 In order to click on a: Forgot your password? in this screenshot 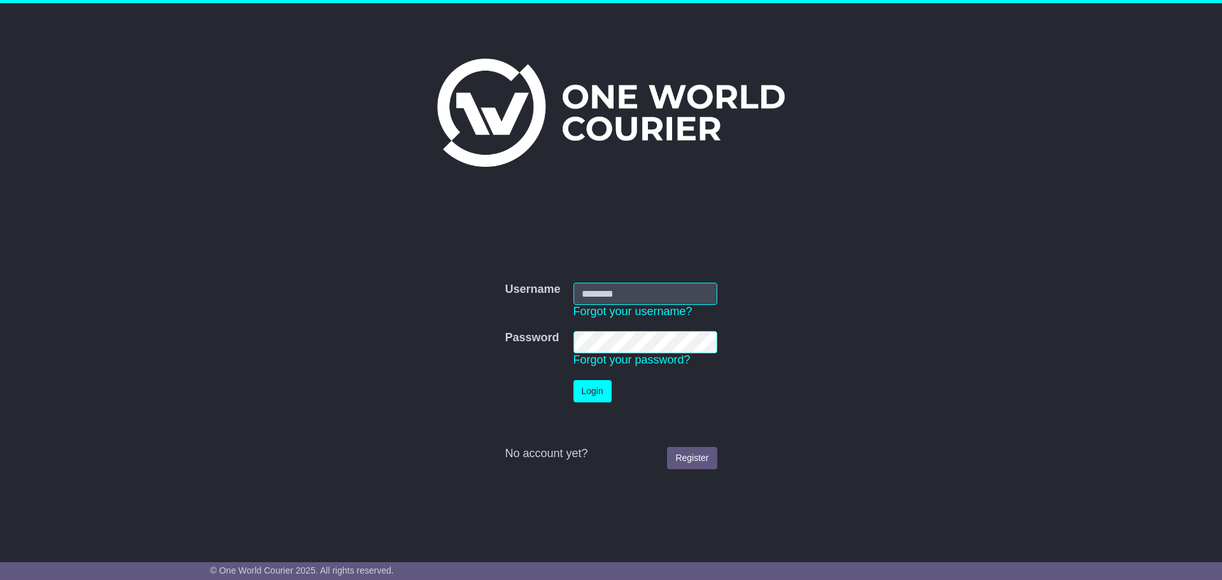, I will do `click(632, 360)`.